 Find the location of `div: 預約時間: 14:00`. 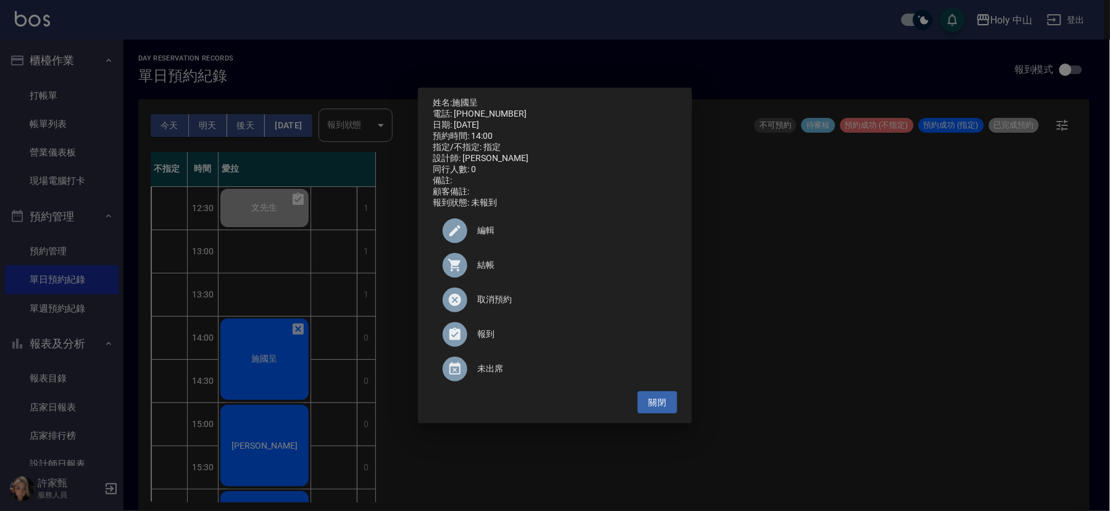

div: 預約時間: 14:00 is located at coordinates (555, 136).